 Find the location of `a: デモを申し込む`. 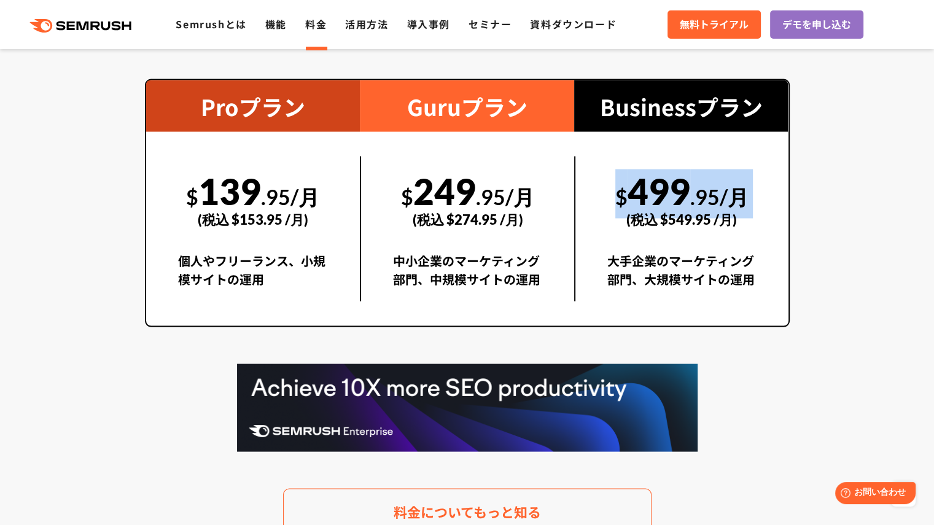

a: デモを申し込む is located at coordinates (816, 25).